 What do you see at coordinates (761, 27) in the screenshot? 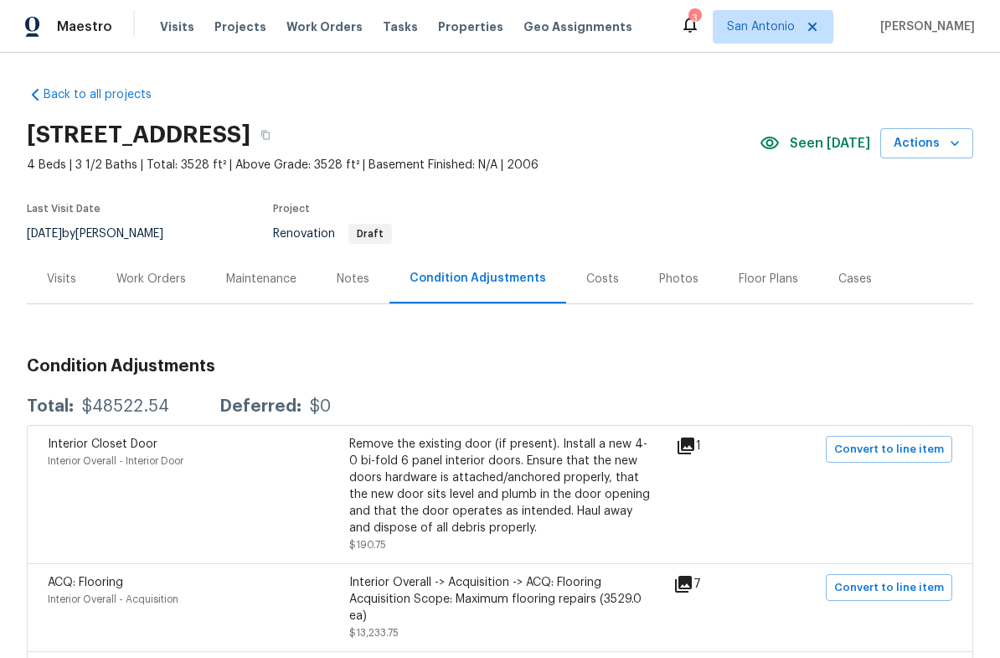
I see `span: San Antonio` at bounding box center [761, 27].